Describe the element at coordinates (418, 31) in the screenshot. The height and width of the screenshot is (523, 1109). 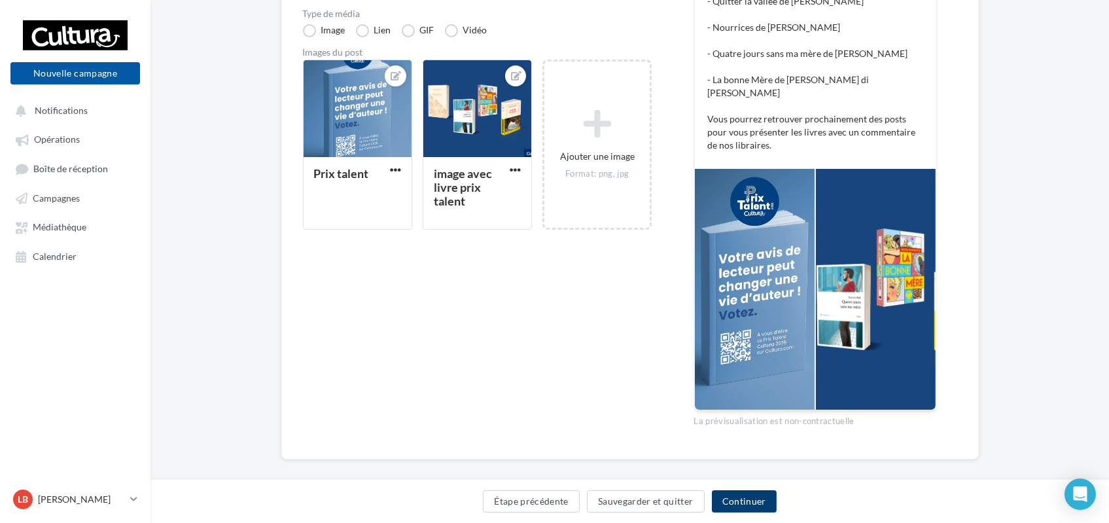
I see `label: GIF` at that location.